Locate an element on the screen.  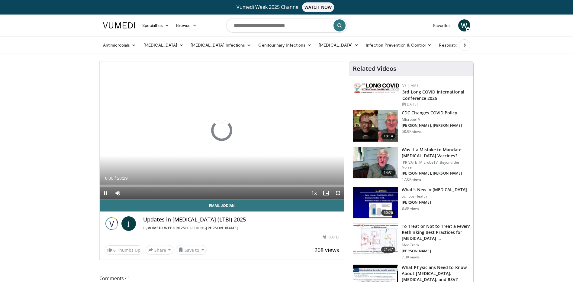
span: 18:14 is located at coordinates (389, 136).